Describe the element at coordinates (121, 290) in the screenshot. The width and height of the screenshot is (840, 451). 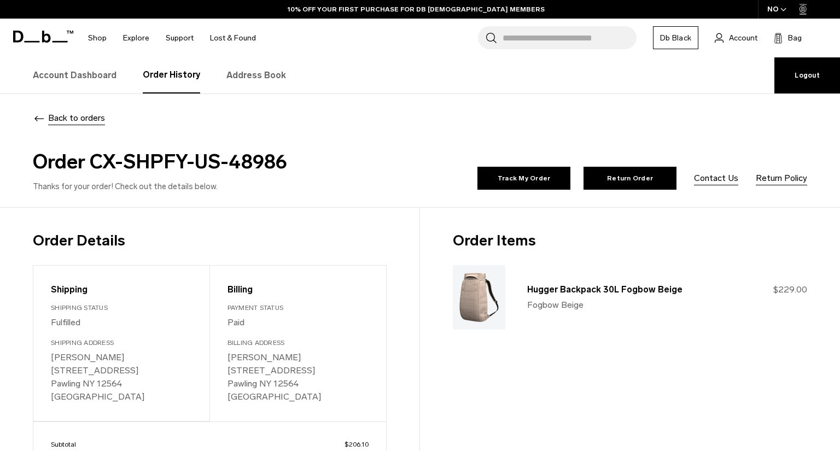
I see `div: Shipping` at that location.